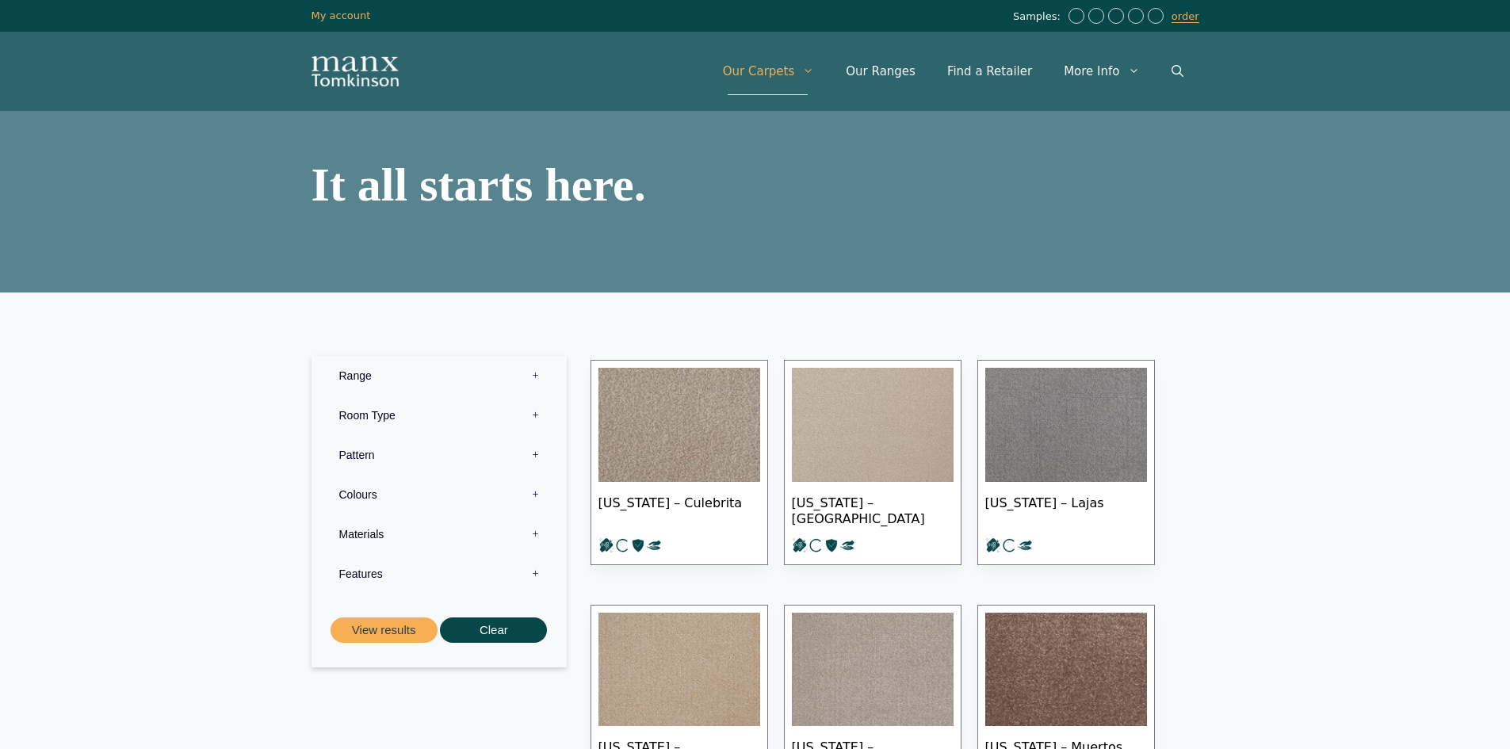 Image resolution: width=1510 pixels, height=749 pixels. Describe the element at coordinates (384, 630) in the screenshot. I see `button: View results` at that location.